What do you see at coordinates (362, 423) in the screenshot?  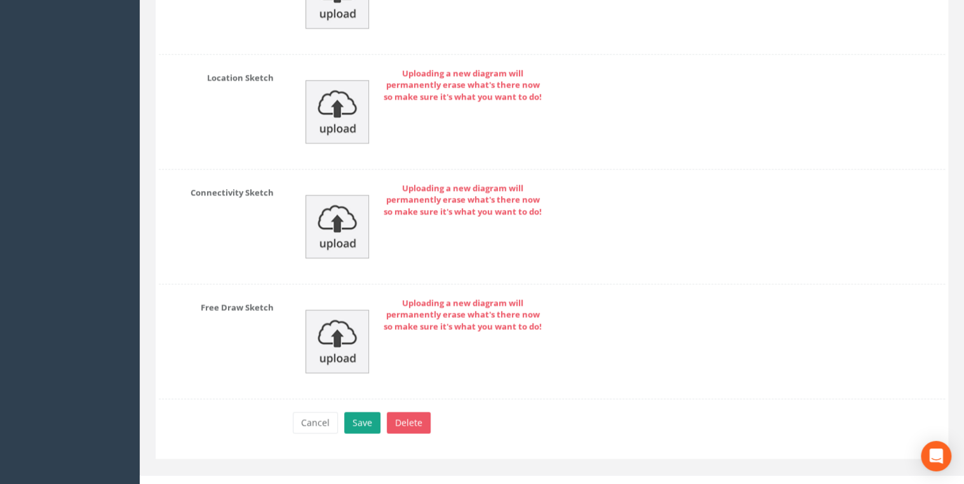 I see `button: Save` at bounding box center [362, 423].